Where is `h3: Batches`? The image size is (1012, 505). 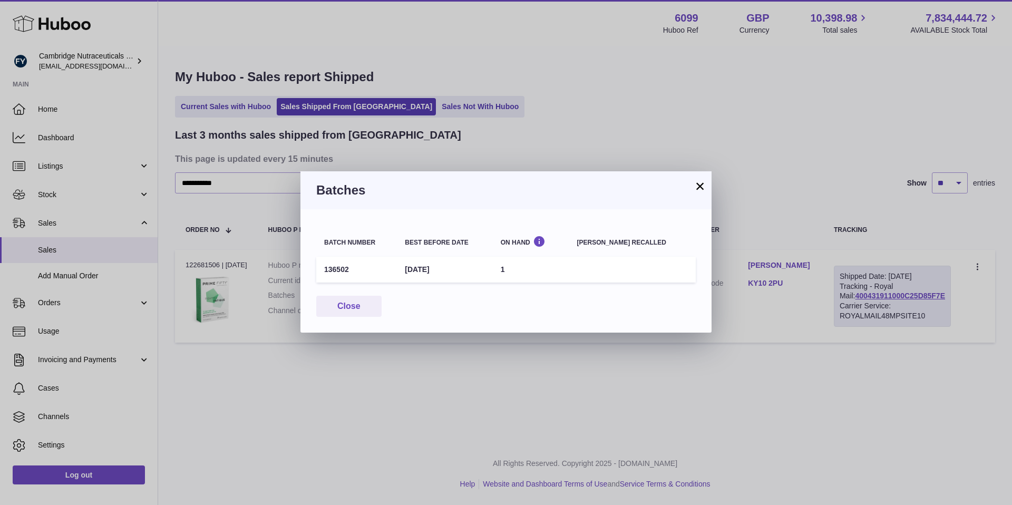 h3: Batches is located at coordinates (506, 190).